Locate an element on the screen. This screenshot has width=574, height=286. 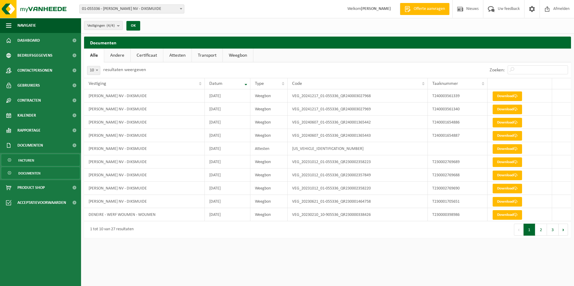
span: Gebruikers is located at coordinates (29, 86).